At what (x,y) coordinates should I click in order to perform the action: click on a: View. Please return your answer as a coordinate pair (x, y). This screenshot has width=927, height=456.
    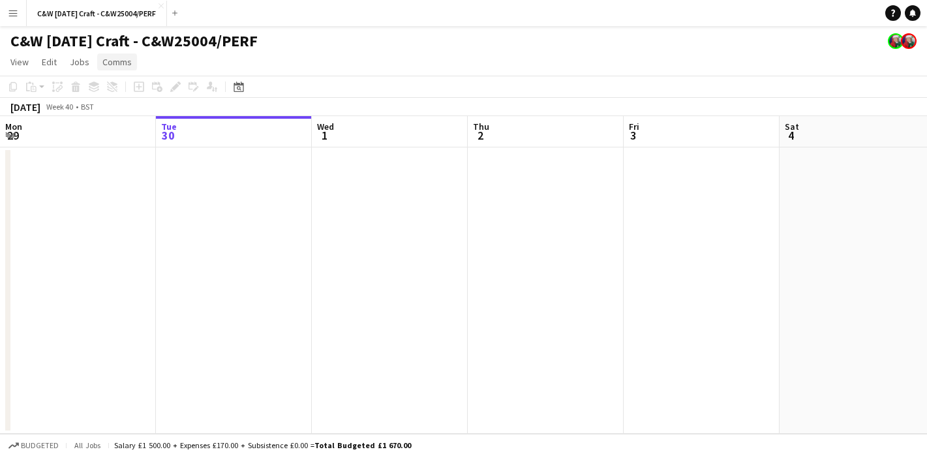
    Looking at the image, I should click on (20, 62).